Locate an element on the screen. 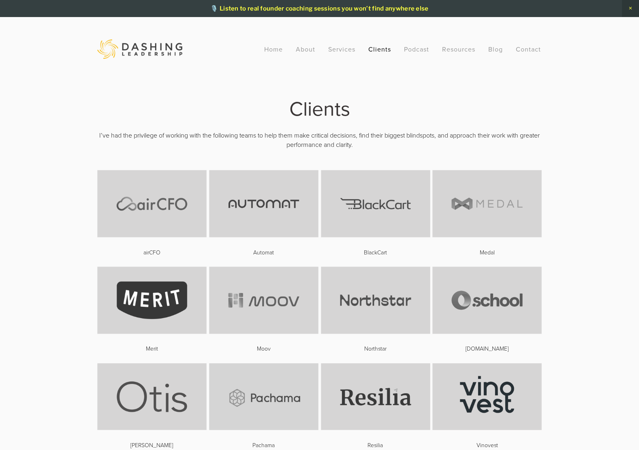  div: Merit is located at coordinates (152, 348).